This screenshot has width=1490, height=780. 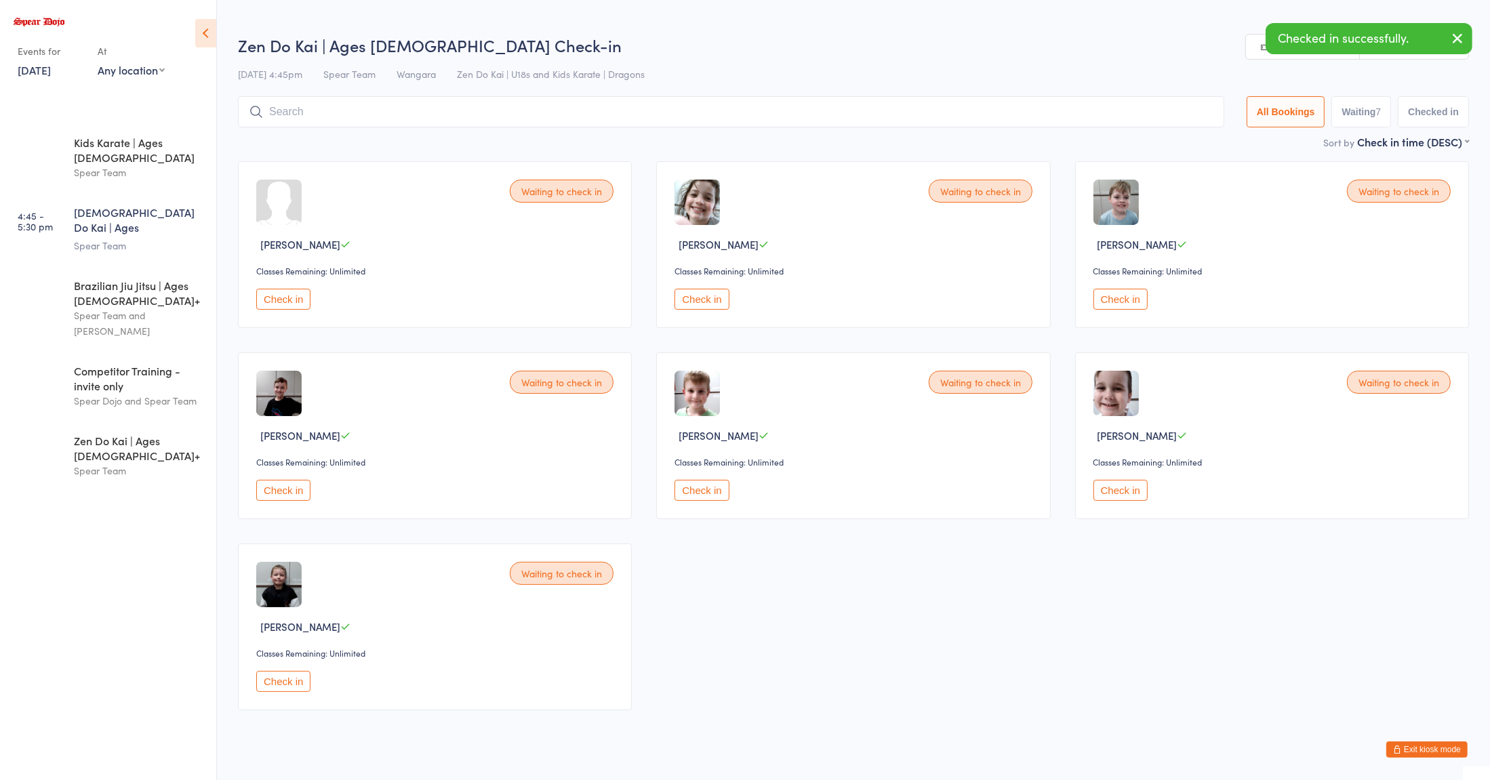 What do you see at coordinates (1427, 750) in the screenshot?
I see `button: Exit kiosk mode` at bounding box center [1427, 750].